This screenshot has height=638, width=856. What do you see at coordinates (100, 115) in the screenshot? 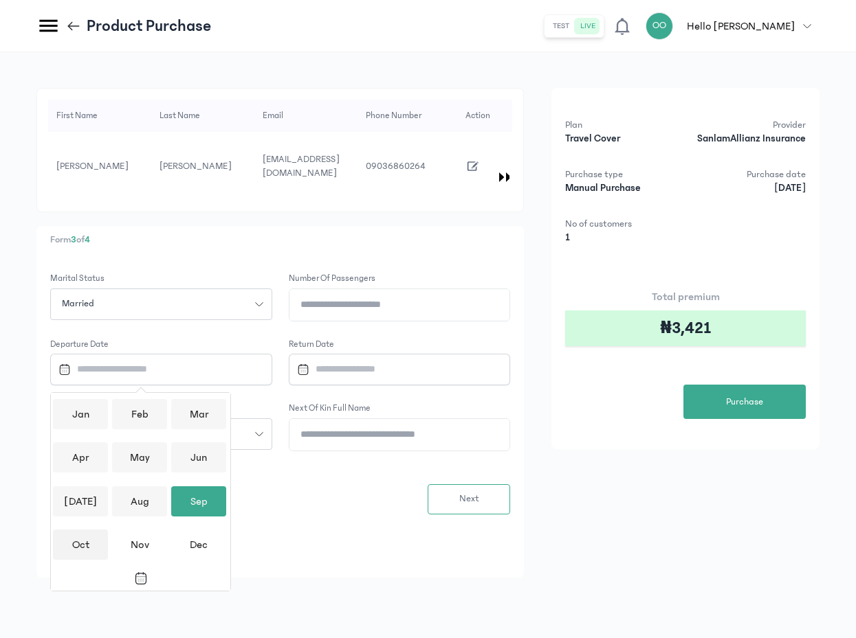
I see `td: First Name` at bounding box center [100, 115].